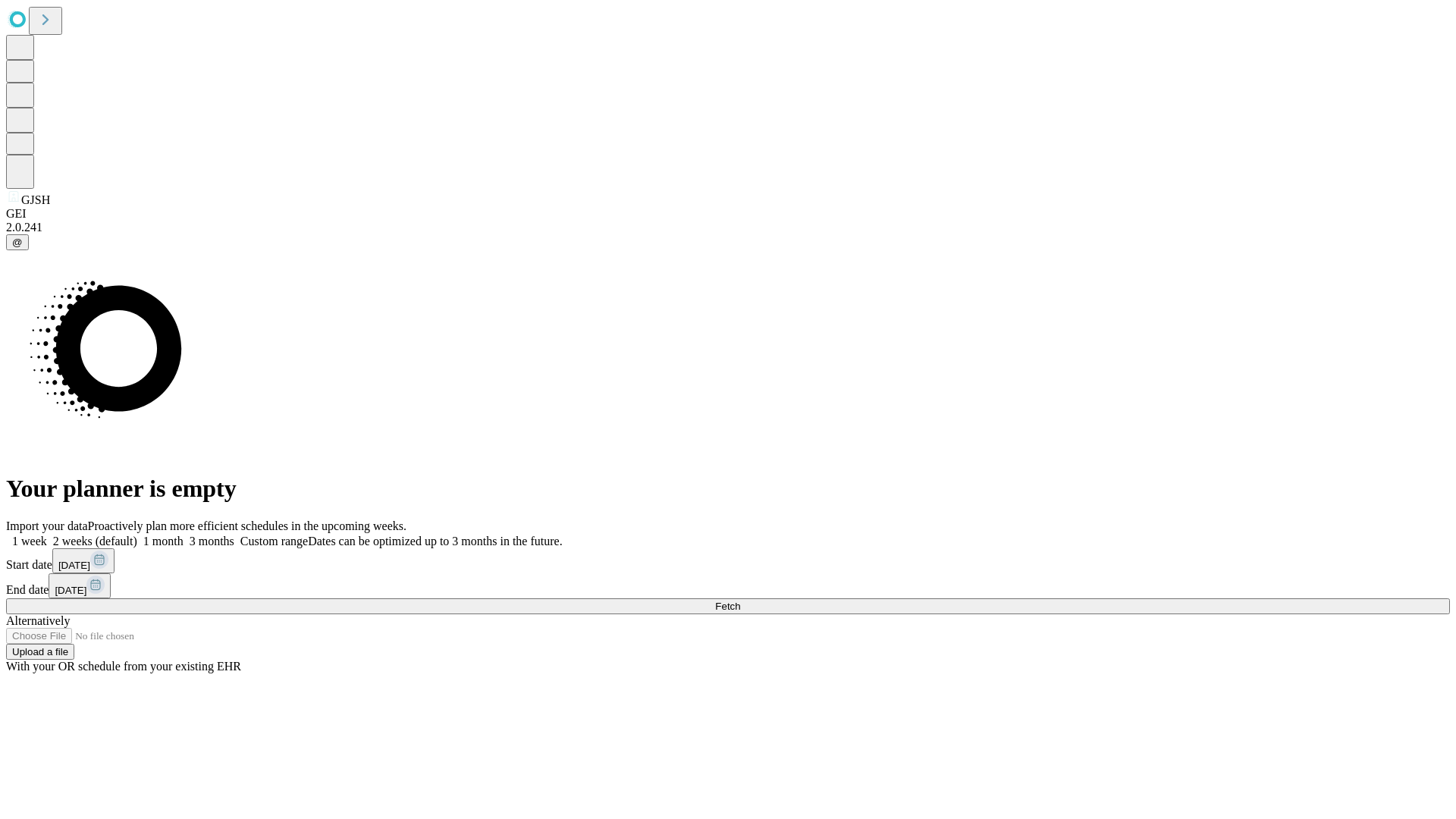 The width and height of the screenshot is (1456, 819). What do you see at coordinates (728, 560) in the screenshot?
I see `div: Start date` at bounding box center [728, 560].